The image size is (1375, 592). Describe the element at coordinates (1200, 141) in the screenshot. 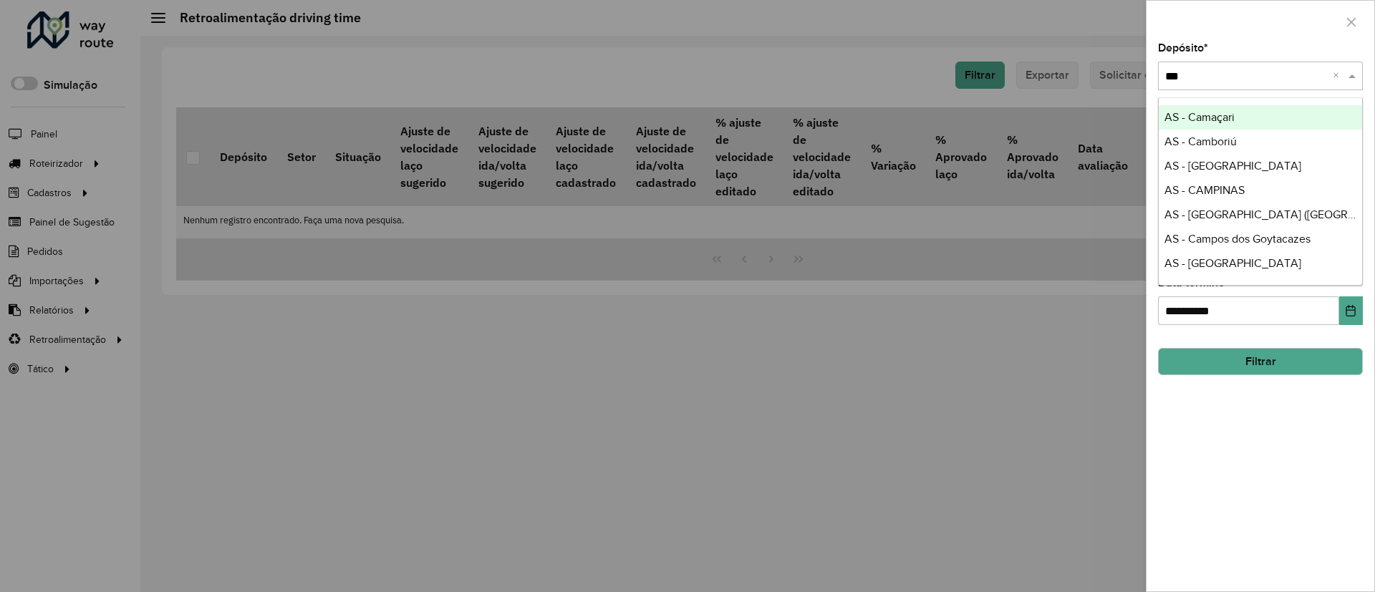

I see `span: AS - Camboriú` at that location.